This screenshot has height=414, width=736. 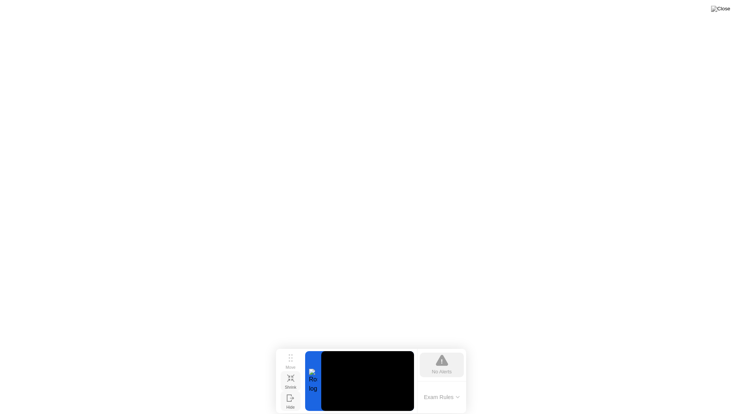 I want to click on button: Move, so click(x=291, y=361).